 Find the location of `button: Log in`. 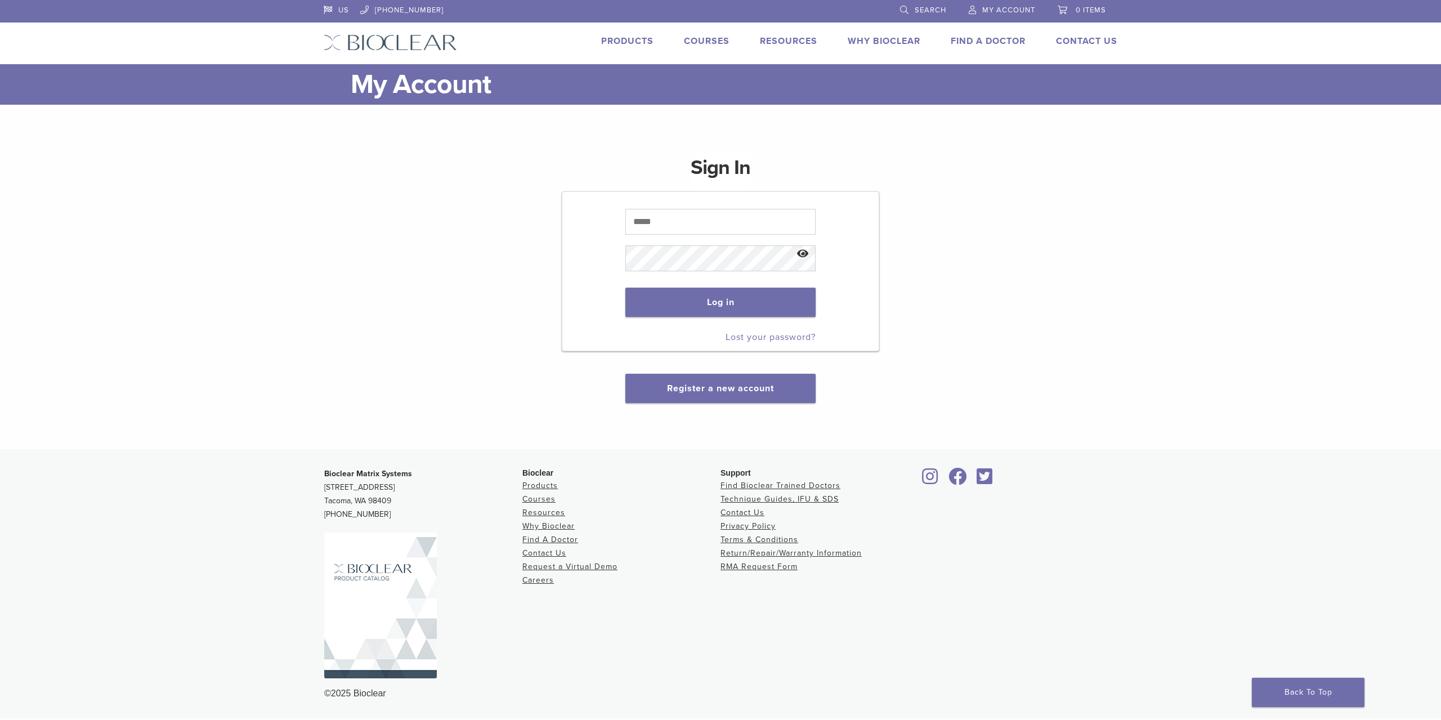

button: Log in is located at coordinates (720, 302).